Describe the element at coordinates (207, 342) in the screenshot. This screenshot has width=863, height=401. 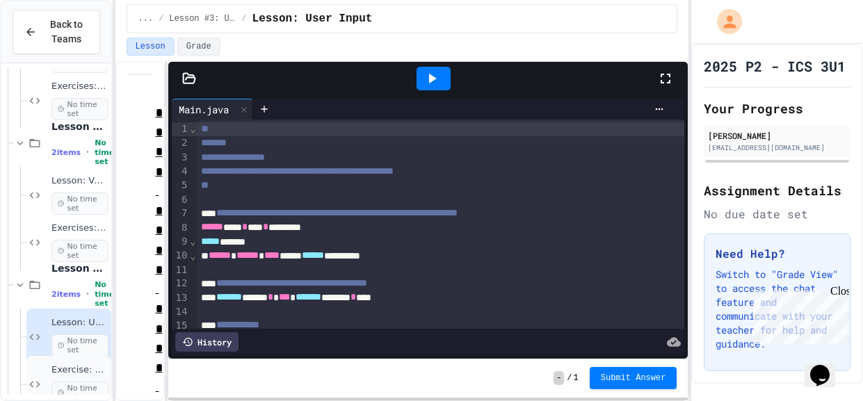
I see `div: History` at that location.